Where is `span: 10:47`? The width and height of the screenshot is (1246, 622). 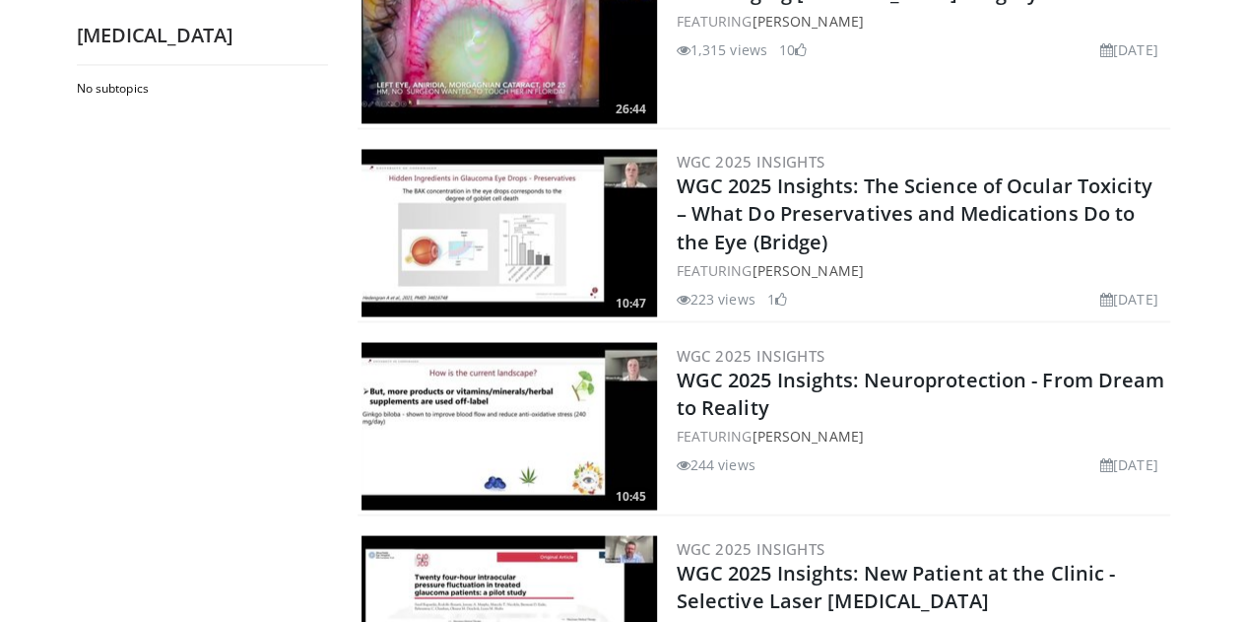 span: 10:47 is located at coordinates (631, 302).